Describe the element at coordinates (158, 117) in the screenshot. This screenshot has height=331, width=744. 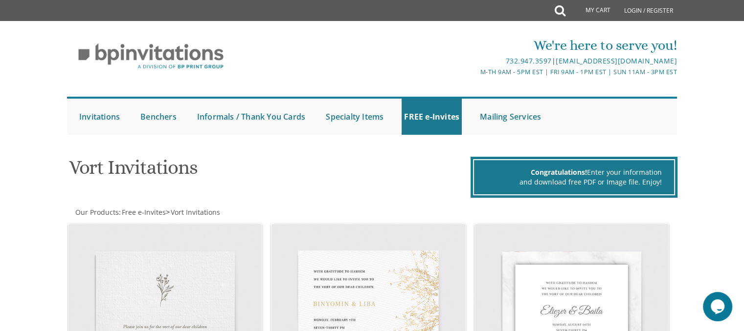
I see `a: Benchers` at that location.